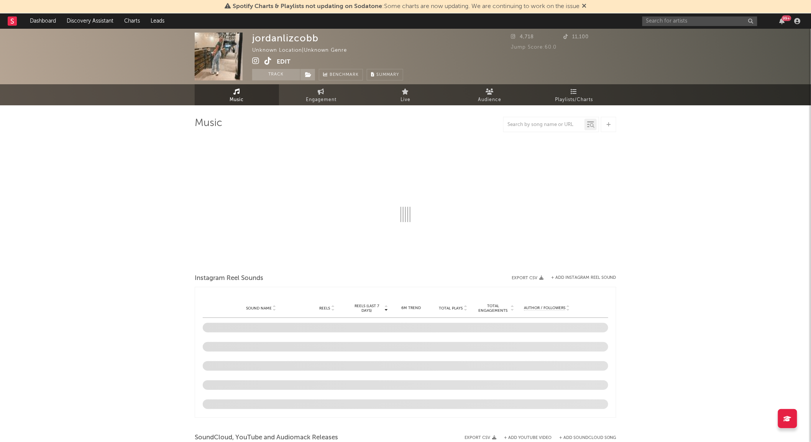  Describe the element at coordinates (584, 7) in the screenshot. I see `span: Dismiss` at that location.